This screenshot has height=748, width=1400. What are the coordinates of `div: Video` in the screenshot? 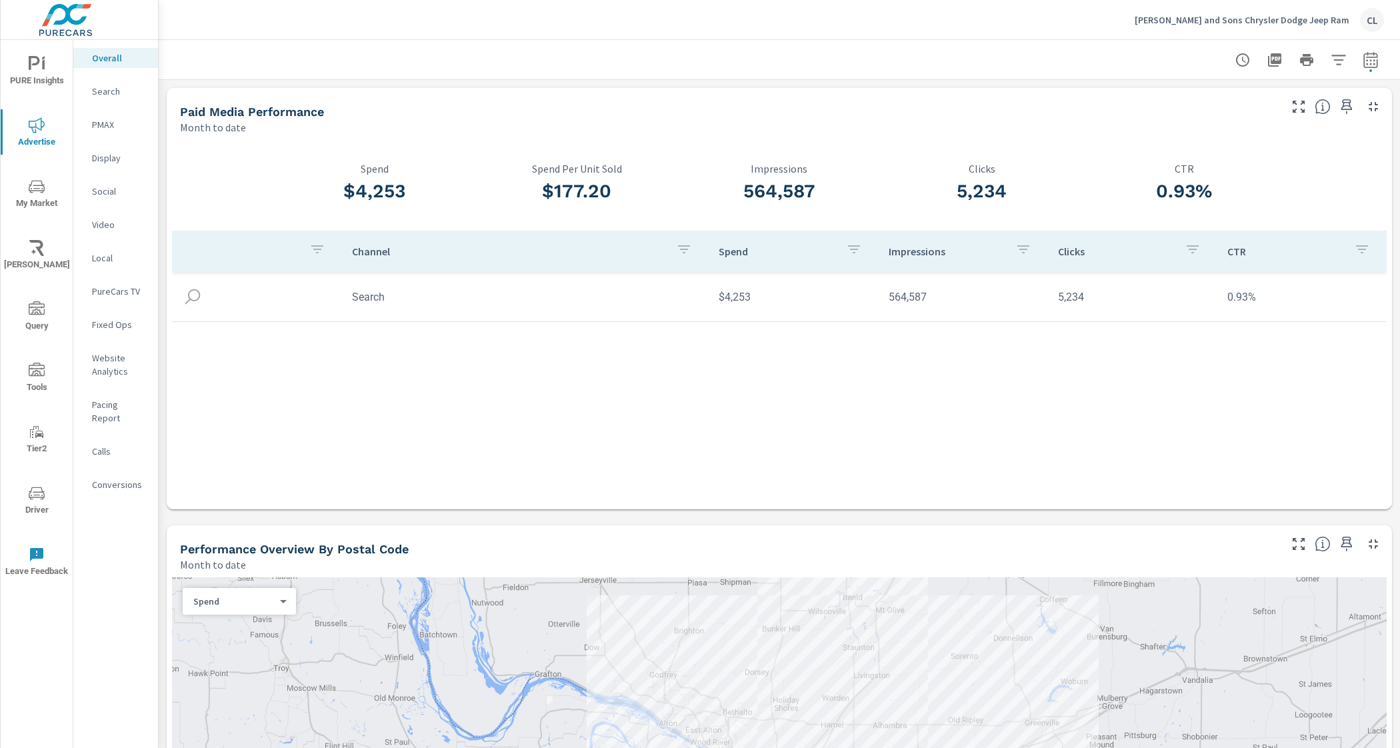 It's located at (115, 225).